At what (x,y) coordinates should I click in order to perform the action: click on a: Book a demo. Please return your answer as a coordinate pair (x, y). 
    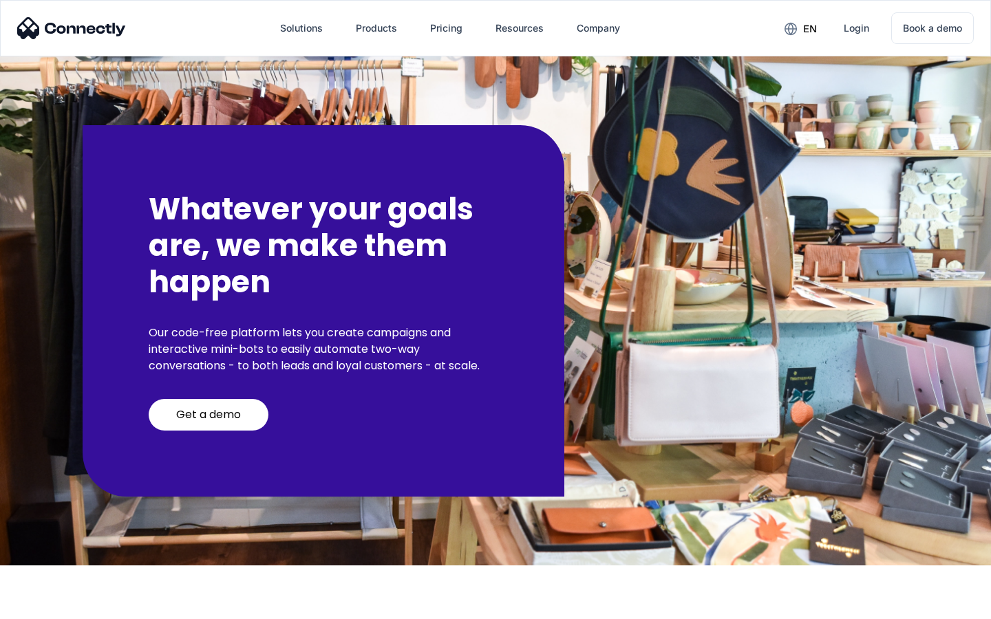
    Looking at the image, I should click on (932, 28).